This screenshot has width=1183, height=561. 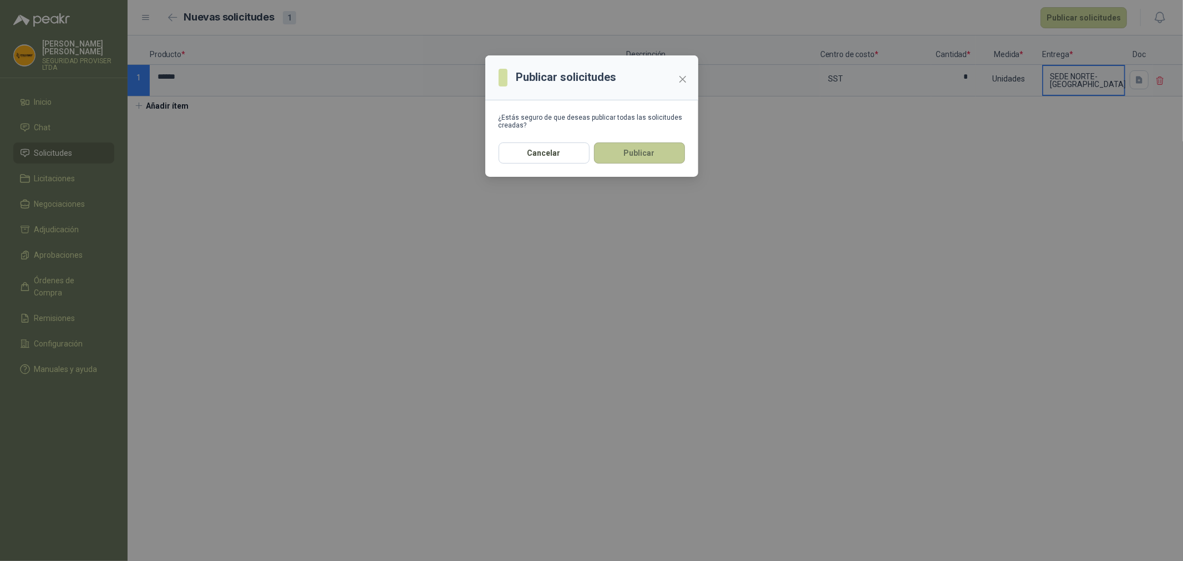 What do you see at coordinates (639, 153) in the screenshot?
I see `button: Publicar` at bounding box center [639, 153].